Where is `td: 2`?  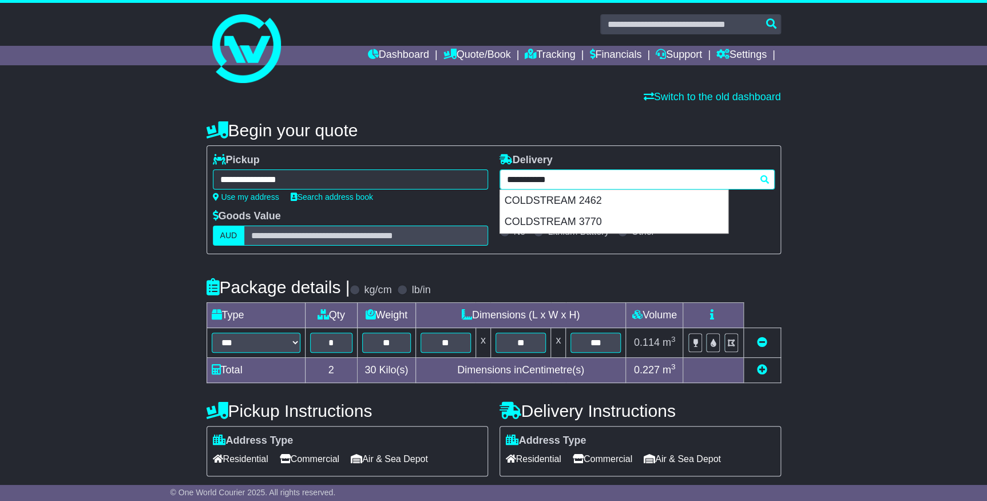 td: 2 is located at coordinates (331, 370).